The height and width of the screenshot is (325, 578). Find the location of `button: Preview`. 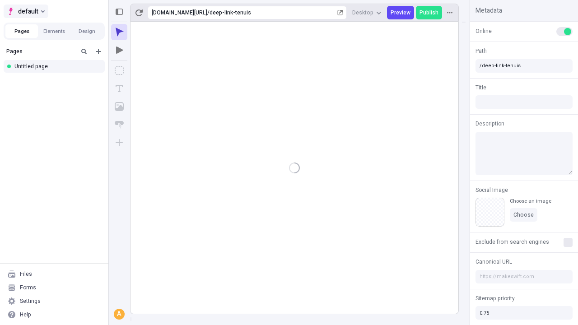

button: Preview is located at coordinates (401, 13).